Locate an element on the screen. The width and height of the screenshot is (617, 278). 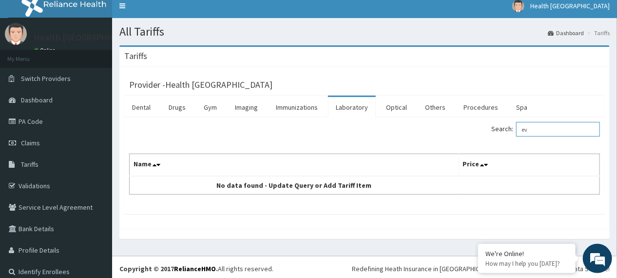
p: How may I help you today? is located at coordinates (527, 263).